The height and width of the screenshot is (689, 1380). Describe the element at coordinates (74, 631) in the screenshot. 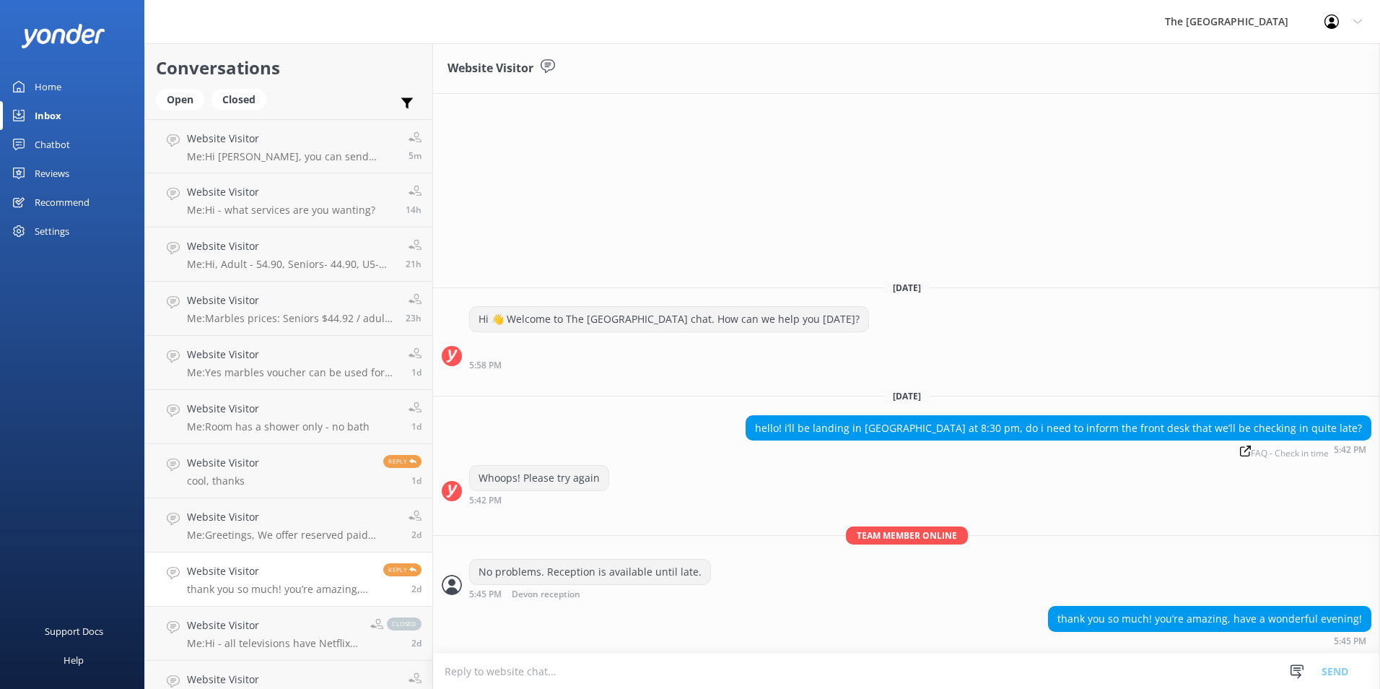

I see `div: Support Docs` at that location.